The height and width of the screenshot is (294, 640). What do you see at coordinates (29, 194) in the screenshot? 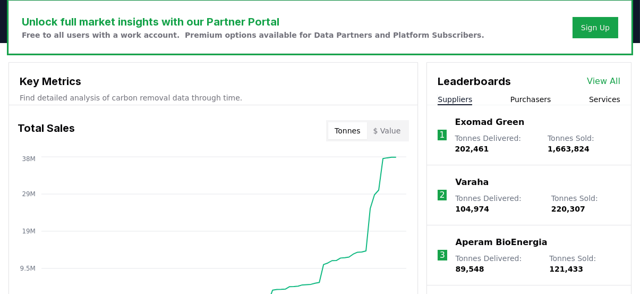
I see `tspan: 29M` at bounding box center [29, 194].